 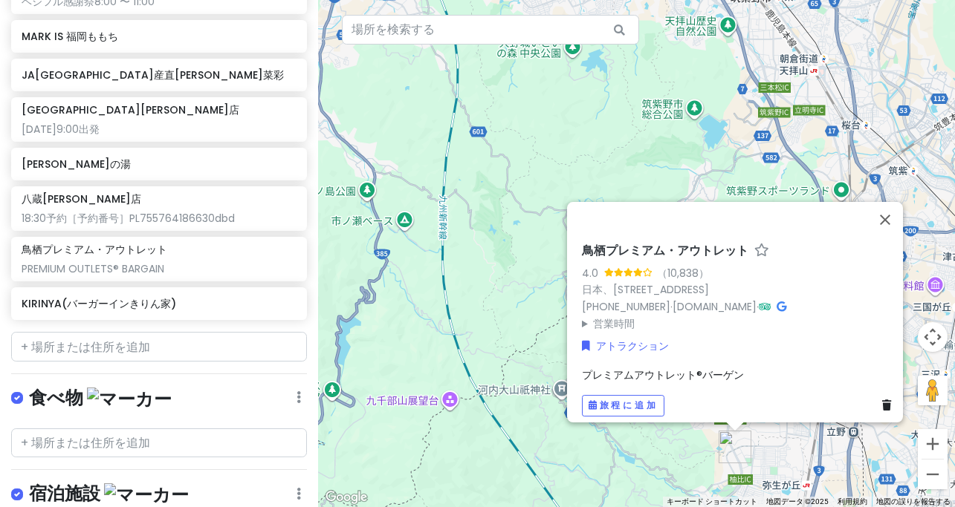 I want to click on font: 18:30予約［予約番号］PL75576​​4186630dbd, so click(x=128, y=218).